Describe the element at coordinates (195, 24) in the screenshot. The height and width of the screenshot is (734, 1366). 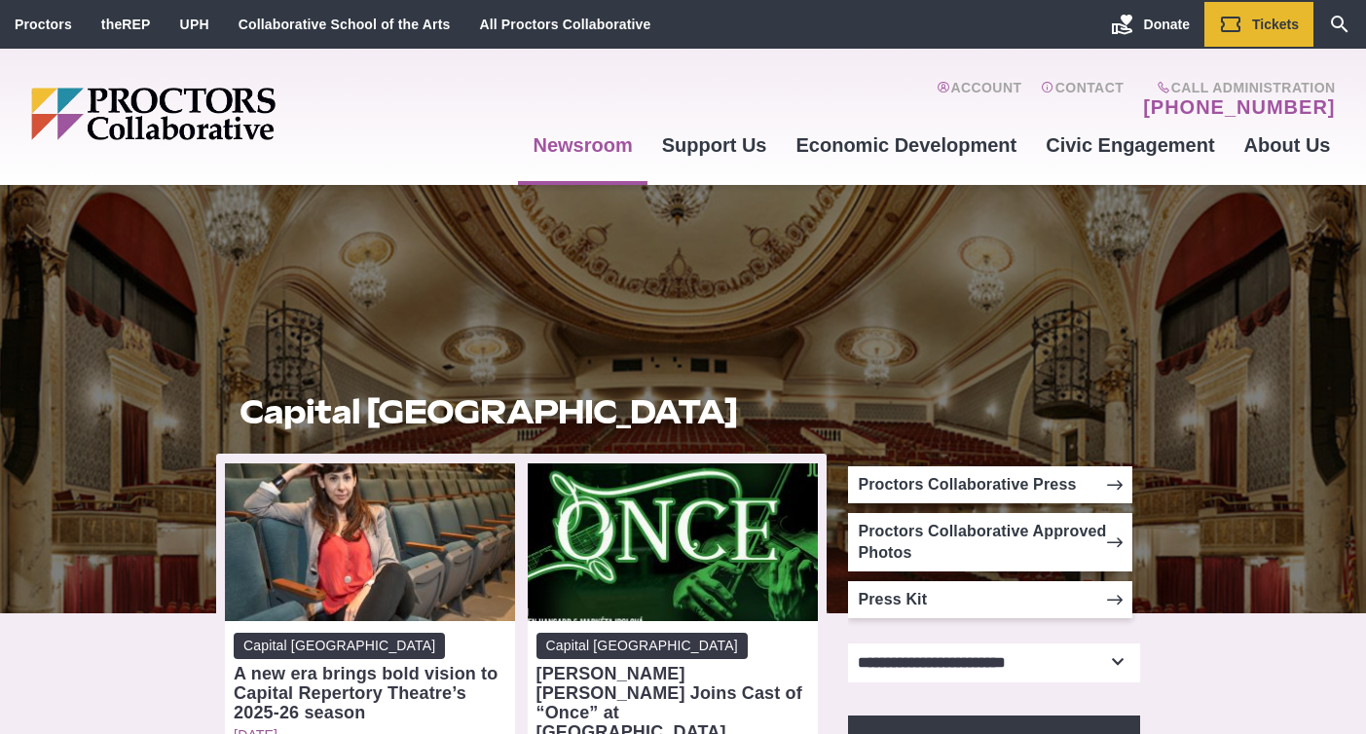
I see `a: UPH` at that location.